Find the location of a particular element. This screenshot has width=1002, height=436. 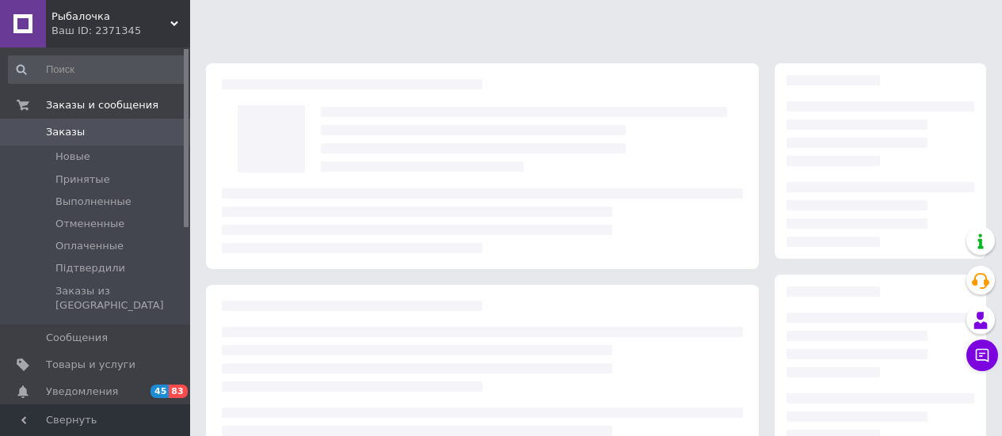

span: Принятые is located at coordinates (82, 180).